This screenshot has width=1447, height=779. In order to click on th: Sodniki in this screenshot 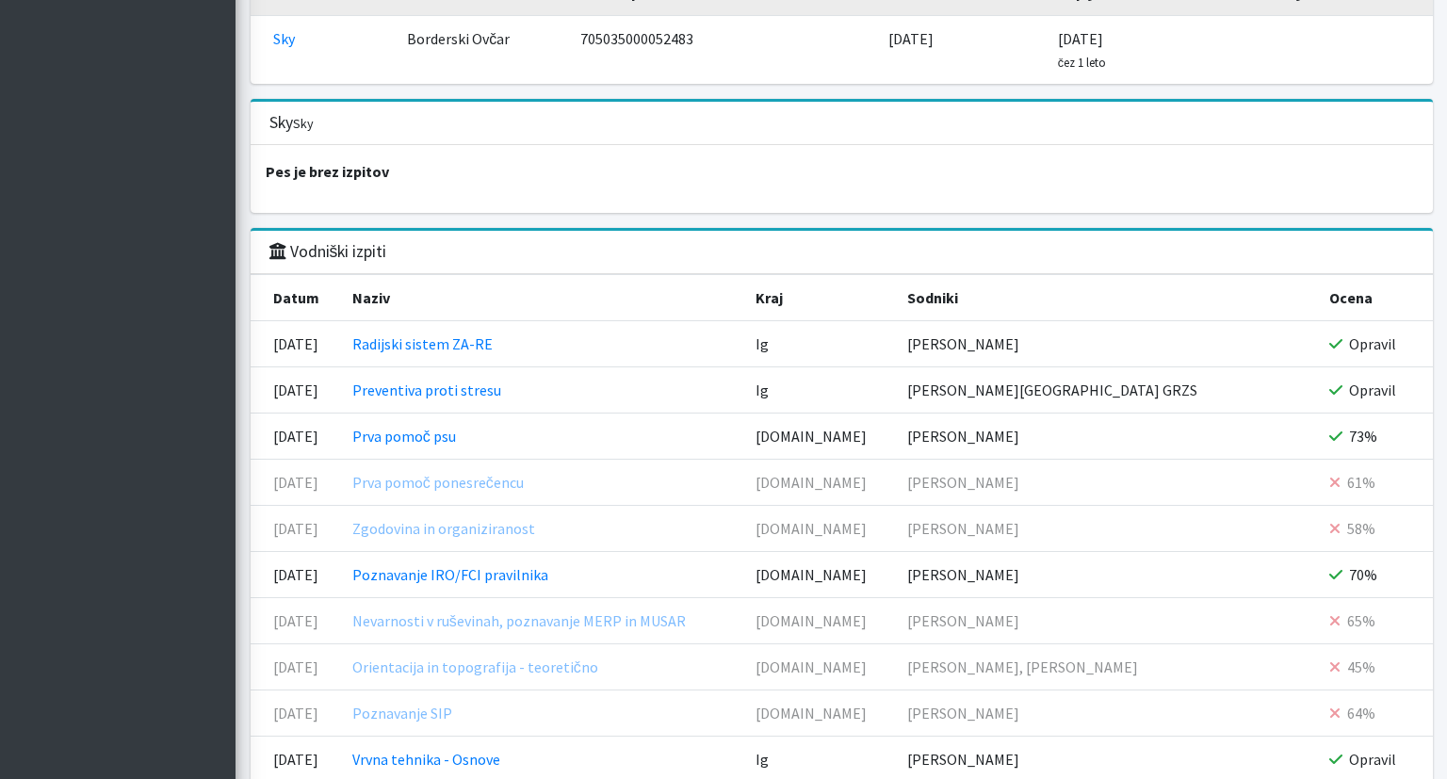, I will do `click(1107, 298)`.